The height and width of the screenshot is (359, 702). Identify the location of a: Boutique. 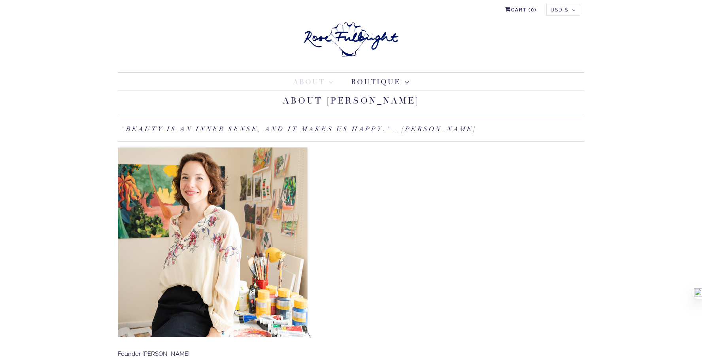
(380, 82).